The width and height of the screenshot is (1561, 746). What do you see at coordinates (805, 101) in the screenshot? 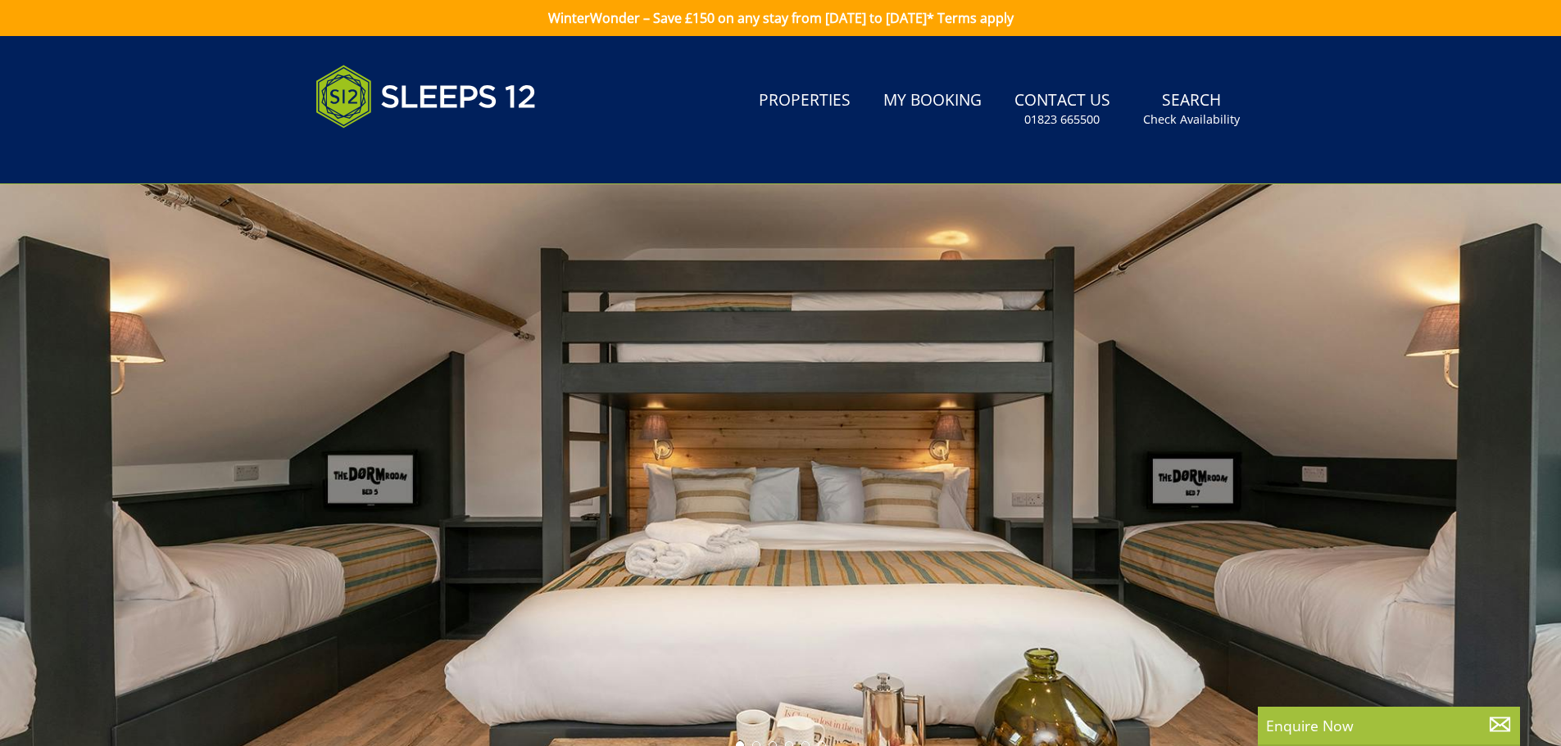
I see `a: Properties` at bounding box center [805, 101].